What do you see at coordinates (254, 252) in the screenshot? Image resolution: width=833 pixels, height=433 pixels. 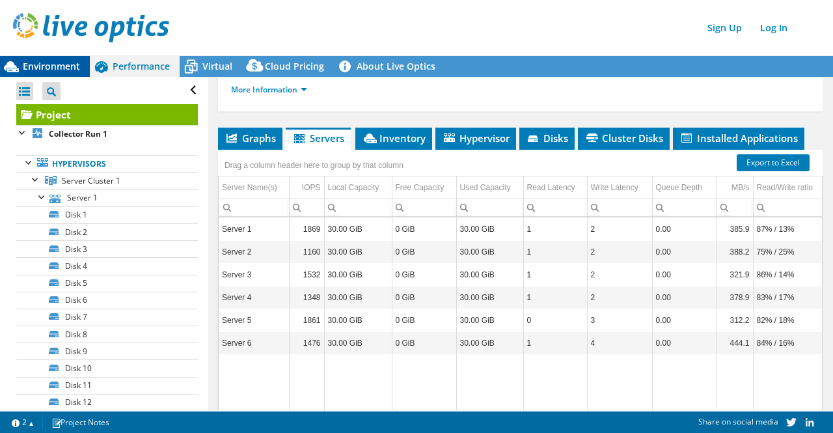 I see `td: Column Server Name(s), Value Server 2` at bounding box center [254, 252].